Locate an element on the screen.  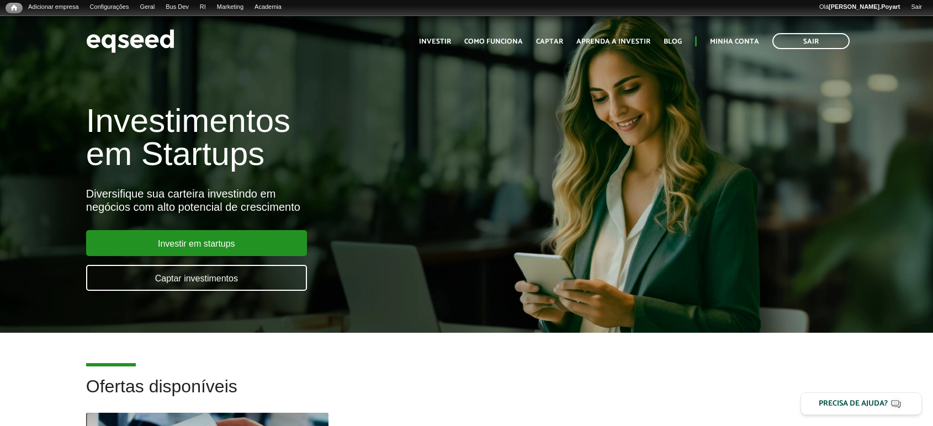
a: Bus Dev is located at coordinates (177, 7).